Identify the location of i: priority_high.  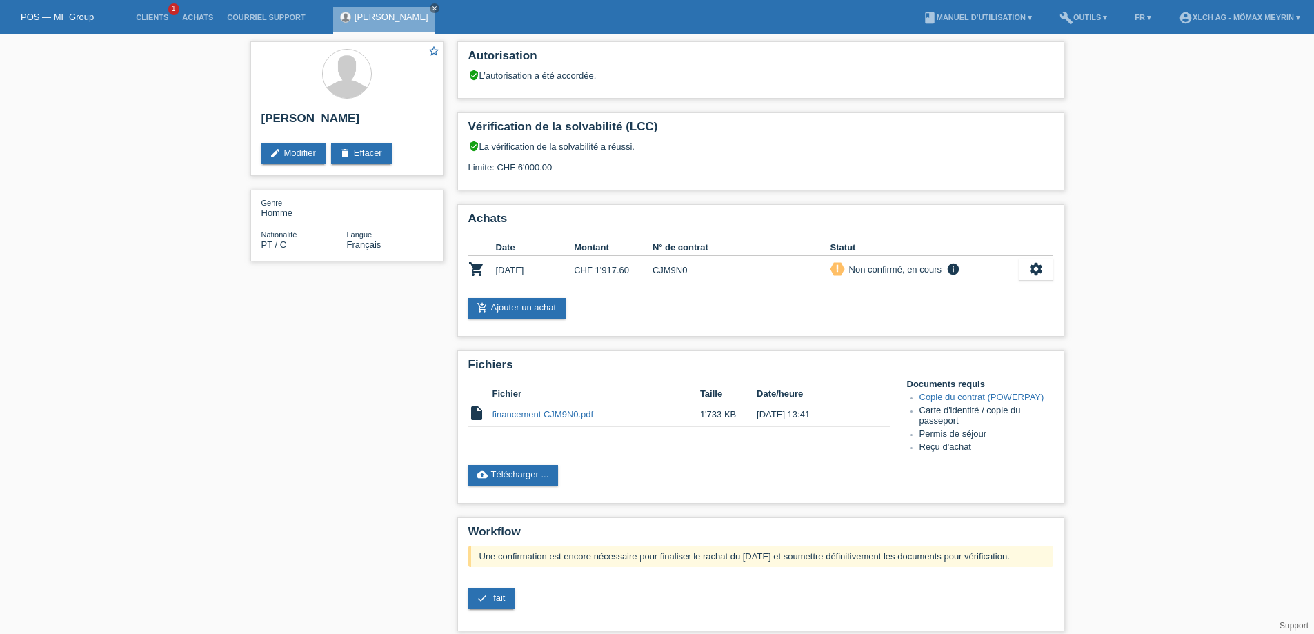
(837, 268).